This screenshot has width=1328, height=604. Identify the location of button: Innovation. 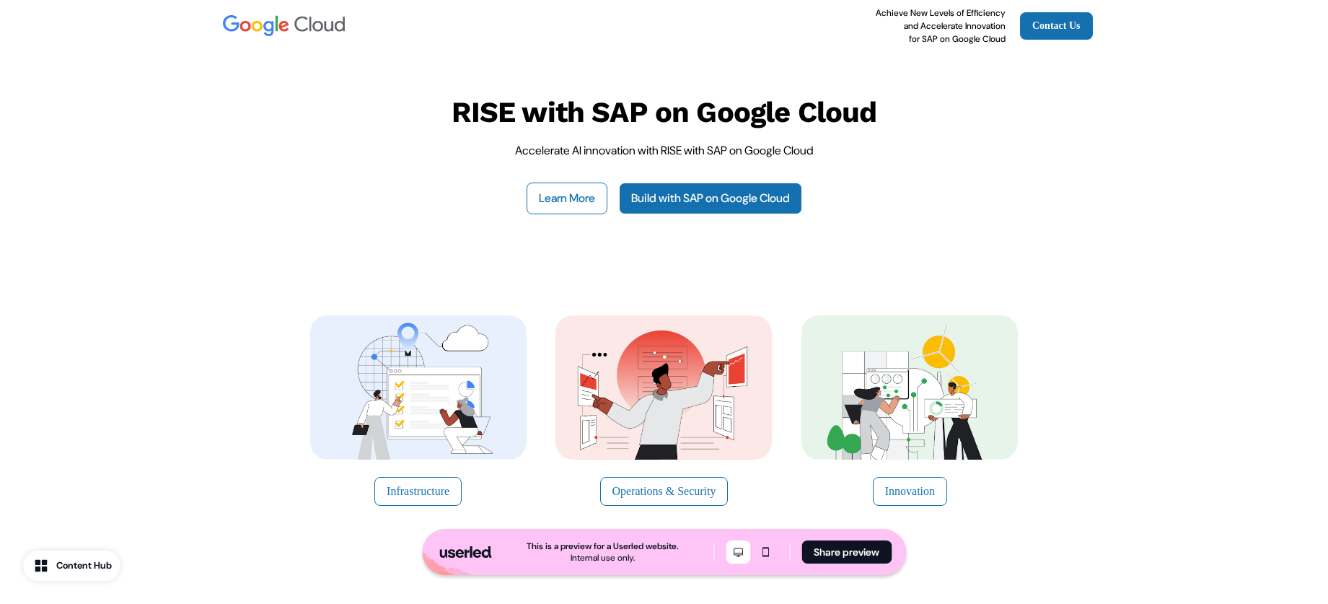
(909, 491).